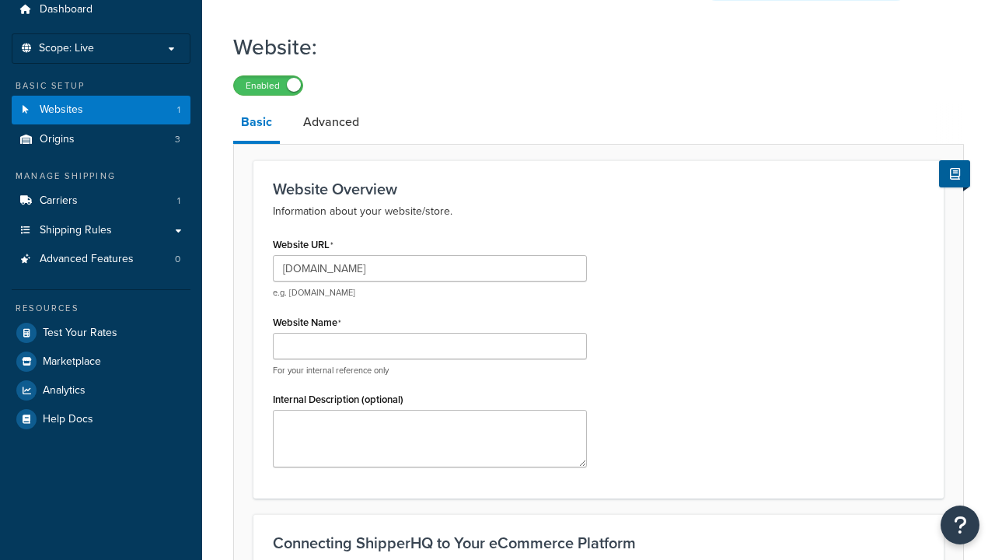 This screenshot has height=560, width=995. What do you see at coordinates (303, 245) in the screenshot?
I see `label: Website URL` at bounding box center [303, 245].